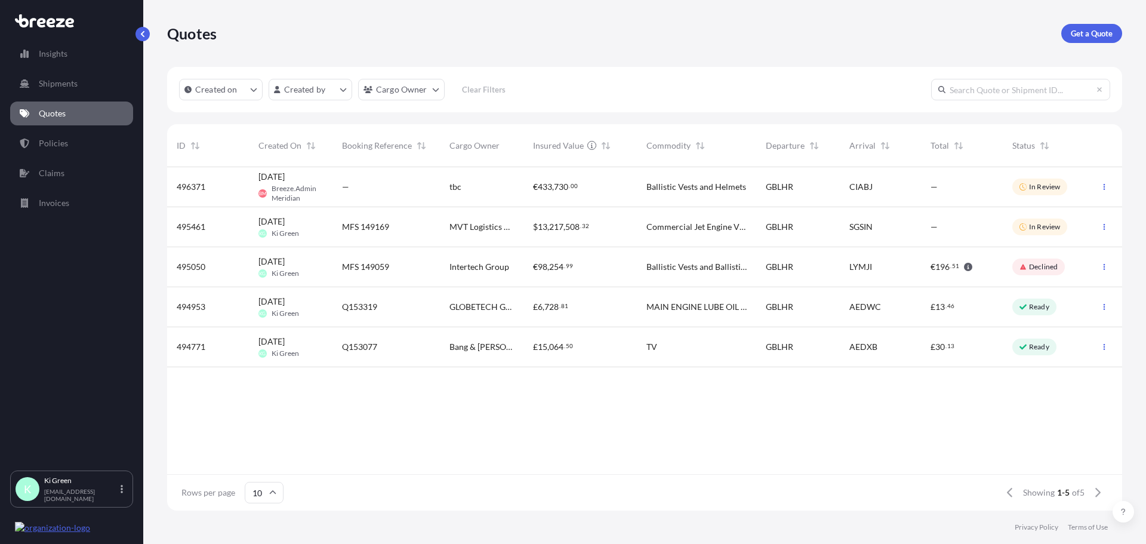 This screenshot has height=544, width=1146. What do you see at coordinates (191, 267) in the screenshot?
I see `span: 495050` at bounding box center [191, 267].